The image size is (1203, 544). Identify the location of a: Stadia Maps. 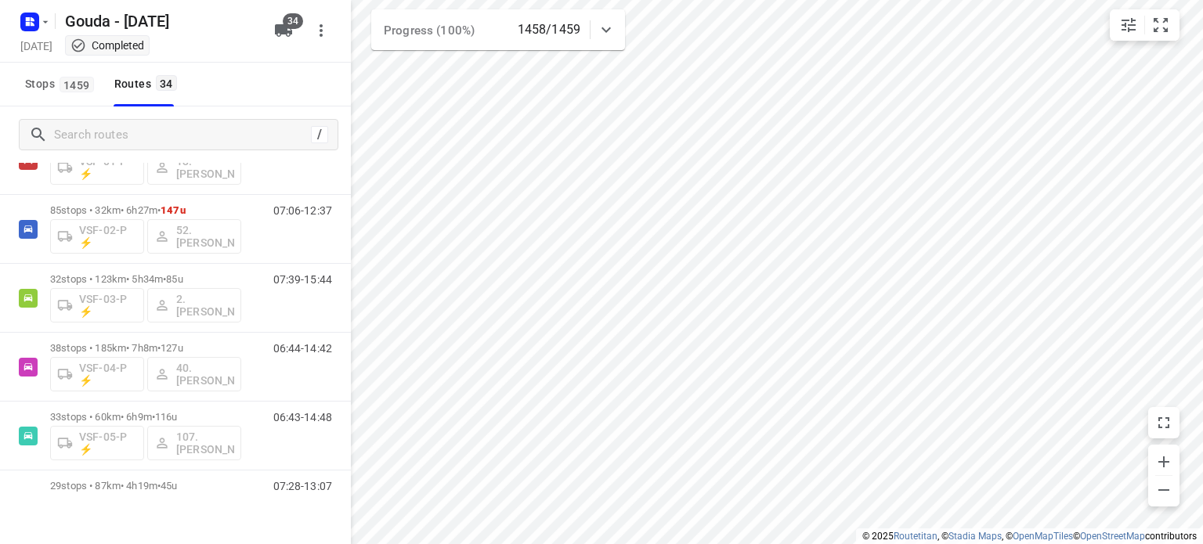
(975, 536).